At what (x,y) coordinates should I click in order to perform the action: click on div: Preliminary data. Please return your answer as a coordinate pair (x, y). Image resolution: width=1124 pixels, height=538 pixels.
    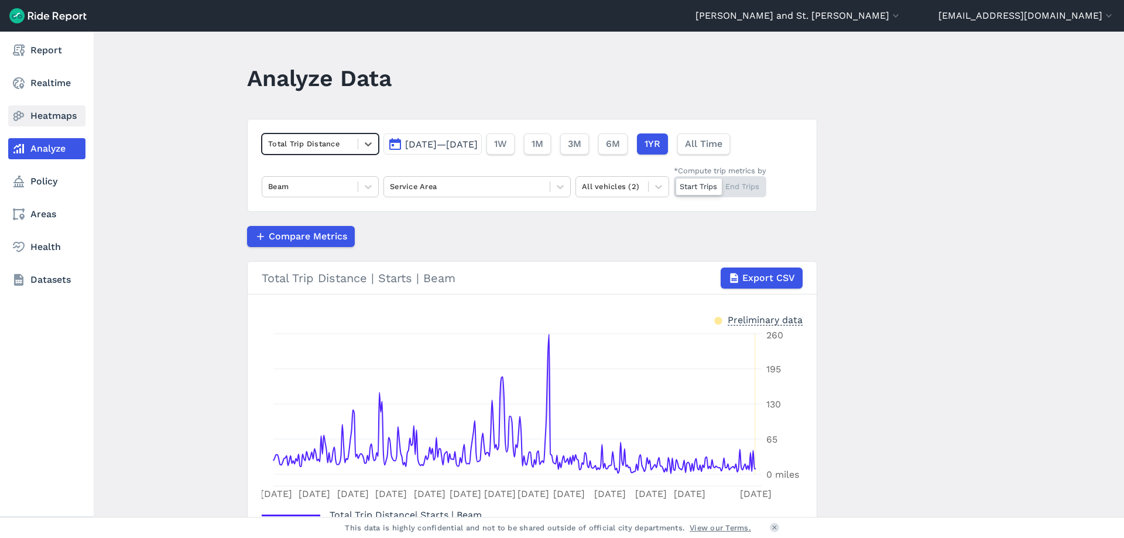
    Looking at the image, I should click on (765, 319).